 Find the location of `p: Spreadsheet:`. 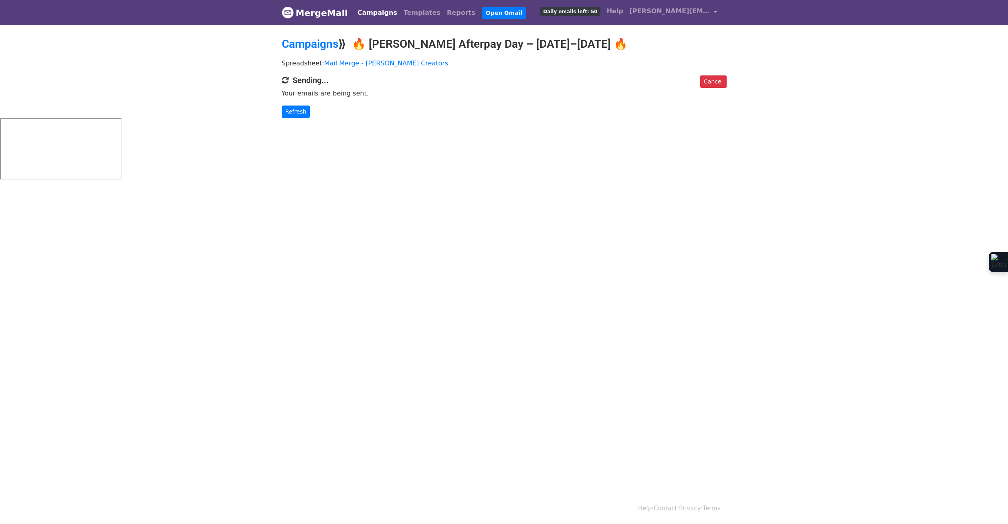

p: Spreadsheet: is located at coordinates (504, 63).